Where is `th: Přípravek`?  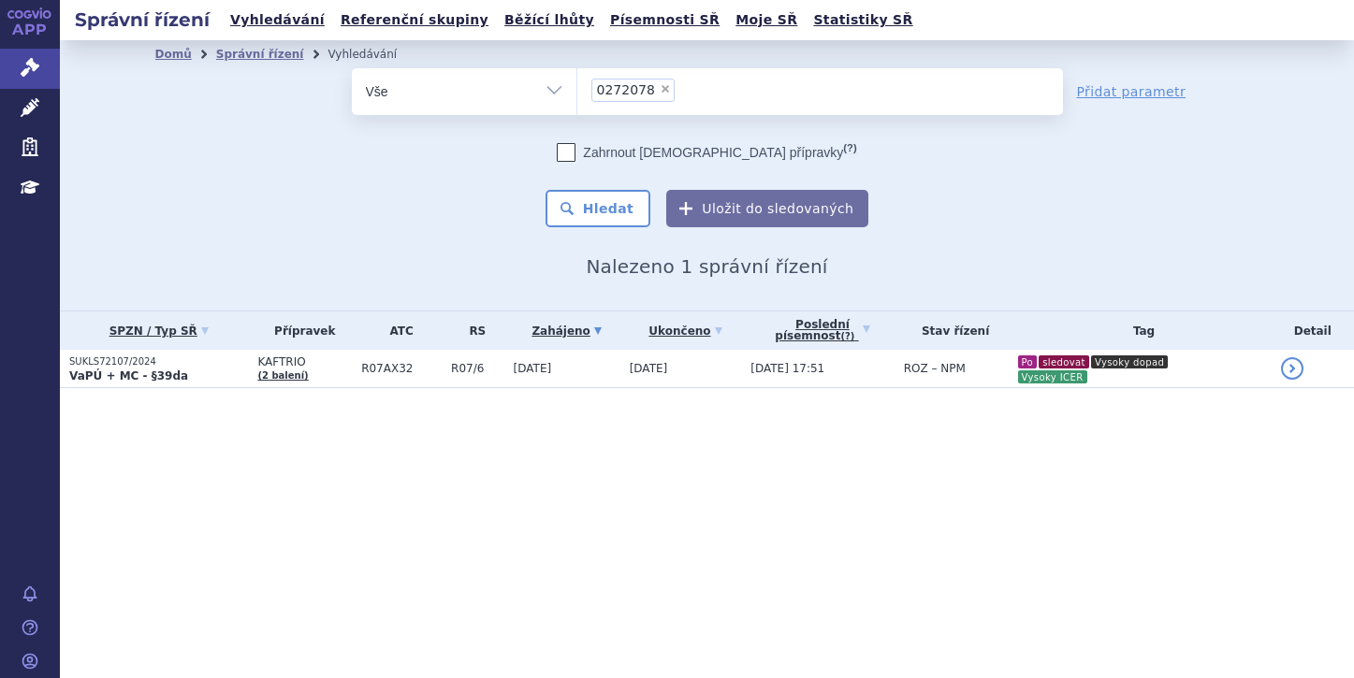
th: Přípravek is located at coordinates (299, 330).